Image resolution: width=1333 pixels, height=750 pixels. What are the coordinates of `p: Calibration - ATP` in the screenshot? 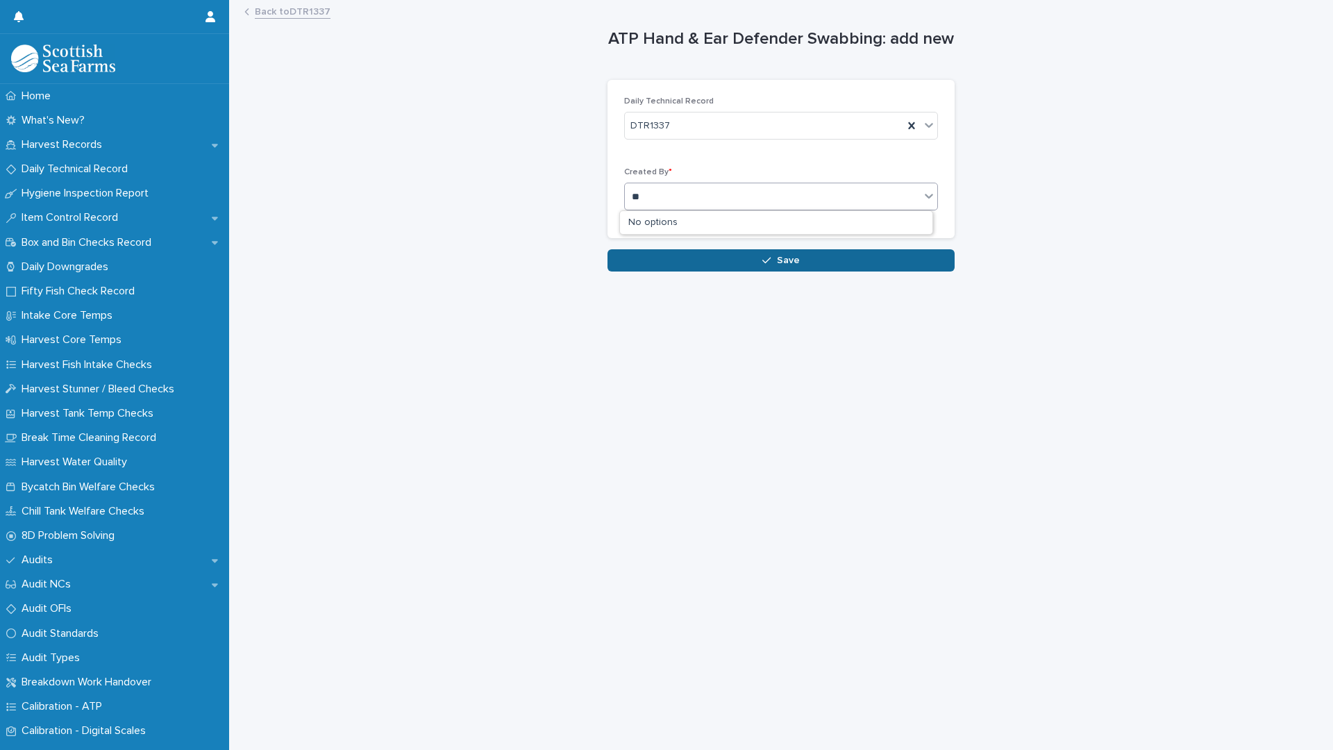 It's located at (65, 706).